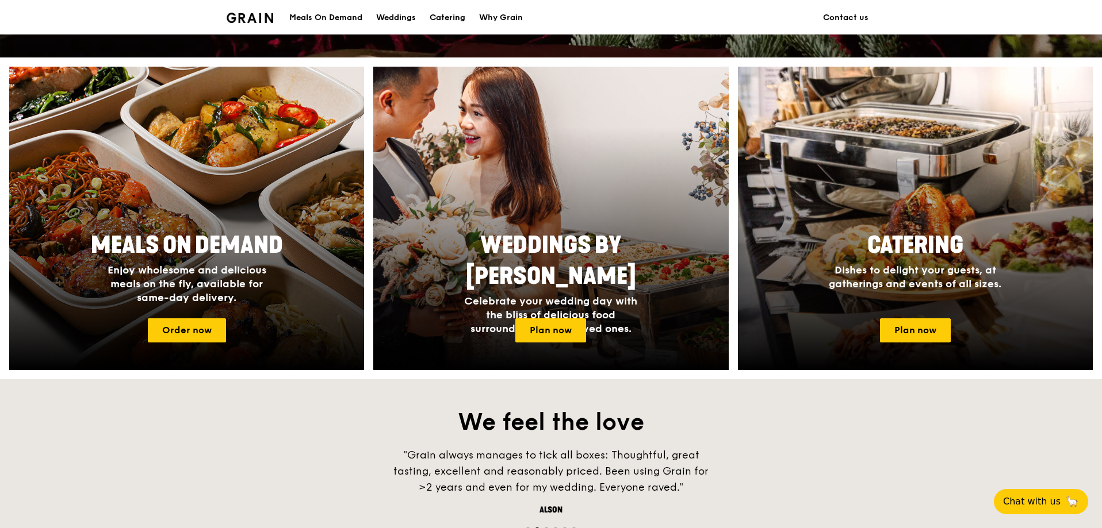  Describe the element at coordinates (447, 18) in the screenshot. I see `div: Catering` at that location.